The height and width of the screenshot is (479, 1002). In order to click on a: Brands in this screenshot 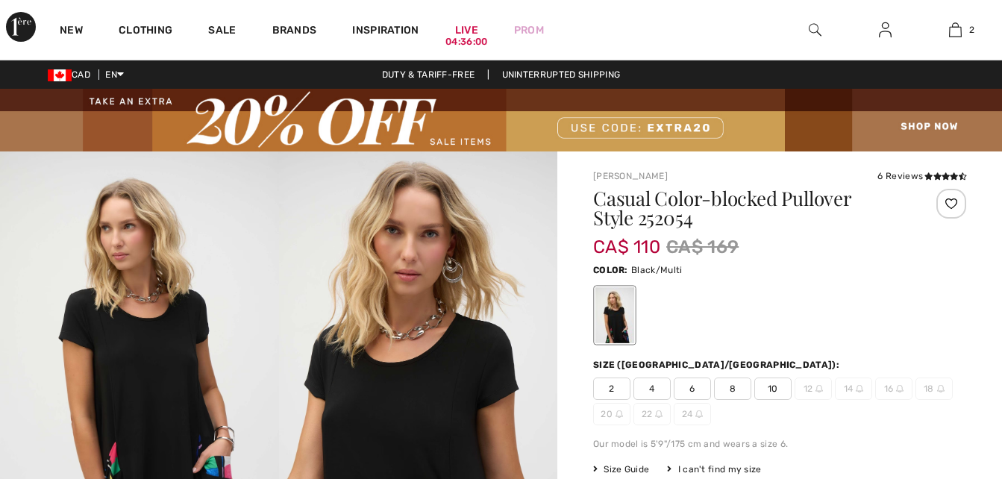, I will do `click(295, 31)`.